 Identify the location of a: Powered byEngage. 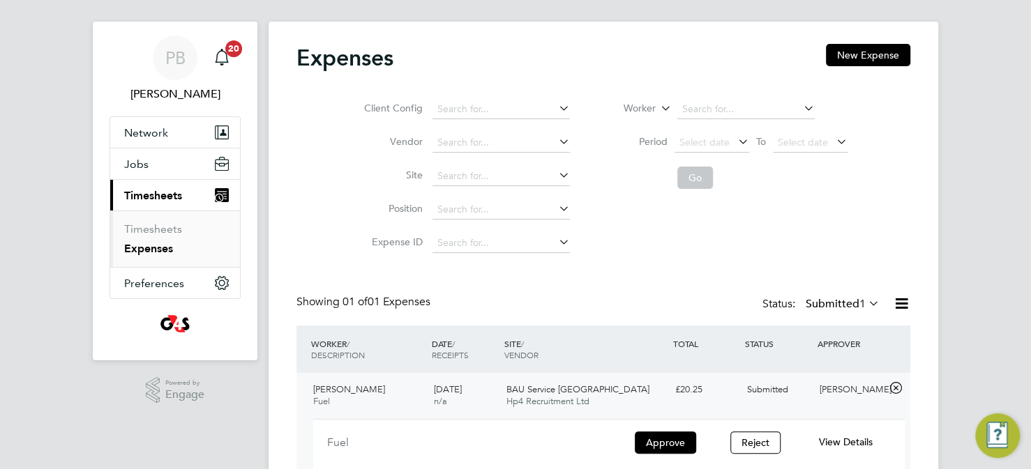
(175, 391).